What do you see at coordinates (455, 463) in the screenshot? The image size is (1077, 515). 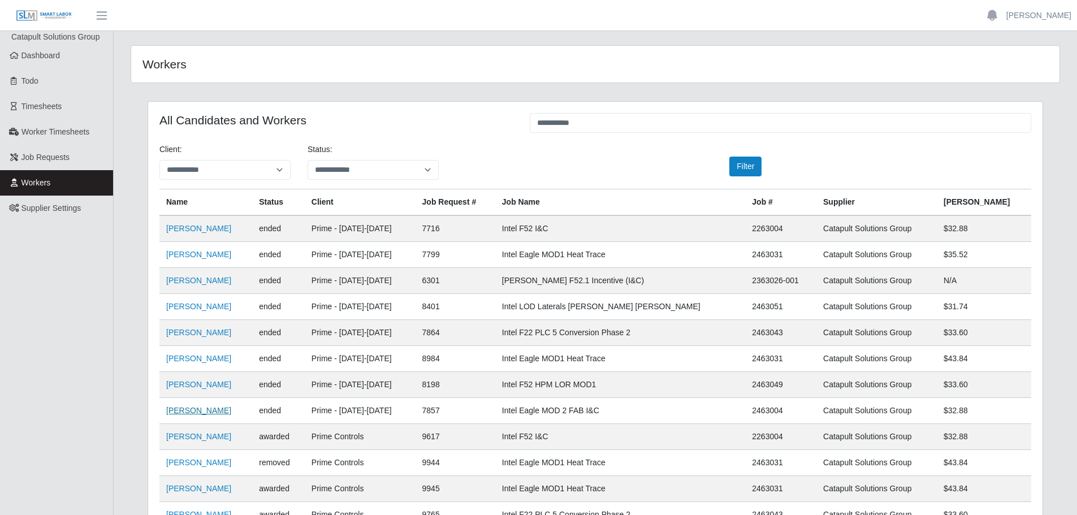 I see `td: 9944` at bounding box center [455, 463].